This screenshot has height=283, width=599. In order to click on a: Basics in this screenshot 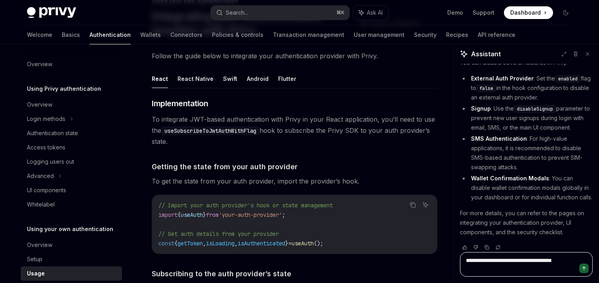, I will do `click(71, 35)`.